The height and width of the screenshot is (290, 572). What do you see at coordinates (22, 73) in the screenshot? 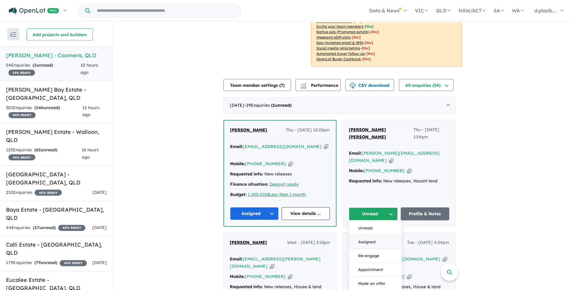
I see `span: 35 % READY` at bounding box center [22, 73].